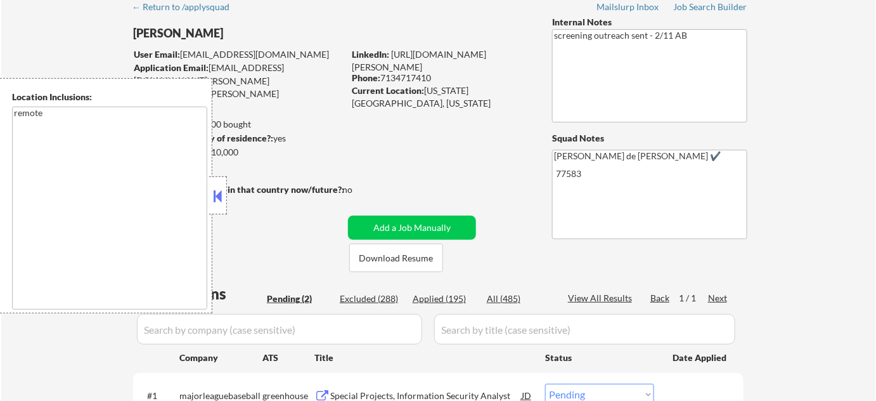 This screenshot has height=401, width=876. I want to click on div: ATS, so click(288, 357).